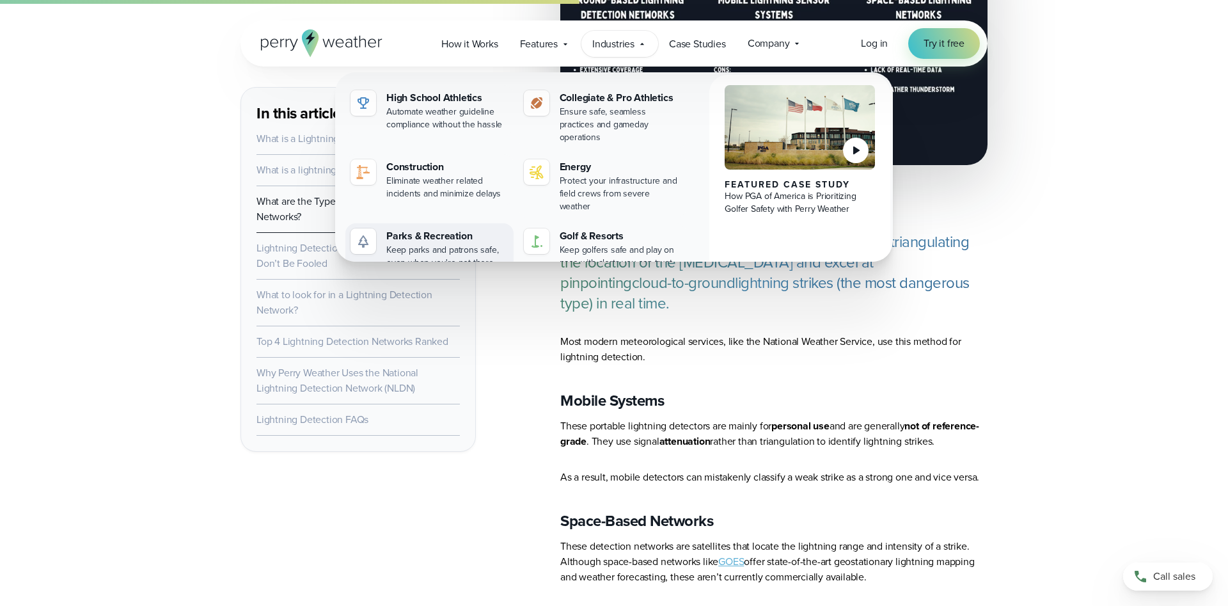 The height and width of the screenshot is (606, 1228). Describe the element at coordinates (537, 241) in the screenshot. I see `img: golf-iconV2.svg` at that location.